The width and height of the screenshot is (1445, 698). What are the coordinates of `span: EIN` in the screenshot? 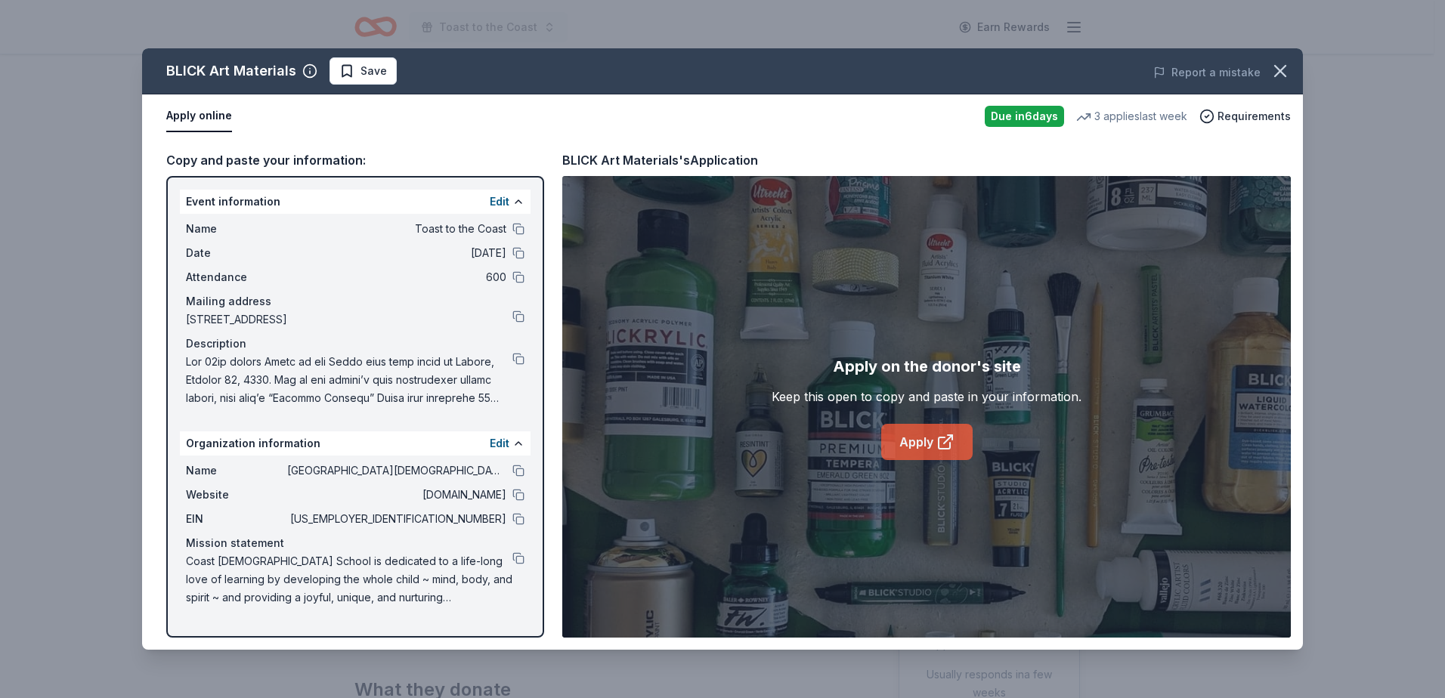 It's located at (237, 519).